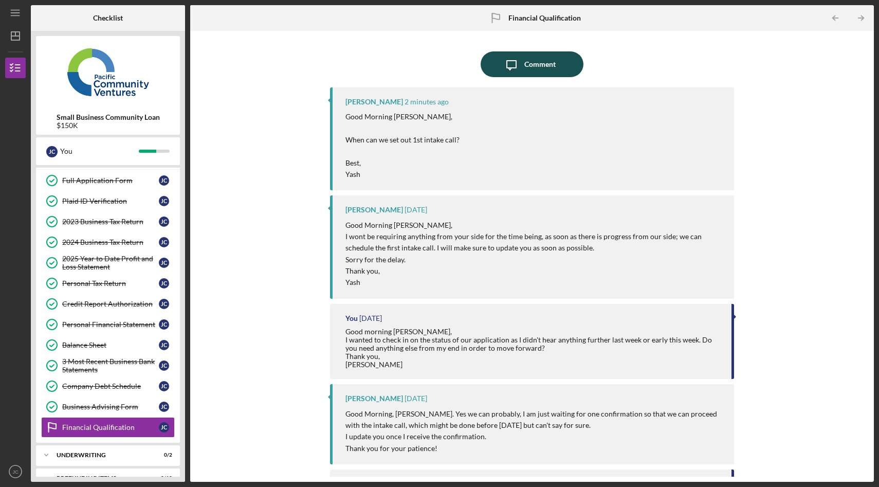 This screenshot has width=879, height=487. What do you see at coordinates (108, 18) in the screenshot?
I see `b: Checklist` at bounding box center [108, 18].